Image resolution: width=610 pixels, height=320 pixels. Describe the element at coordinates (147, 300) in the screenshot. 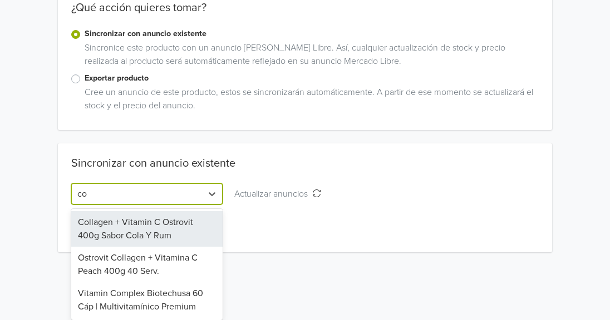

I see `div: Vitamin Complex Biotechusa 60 Cáp | Multivitamínico Premium` at that location.